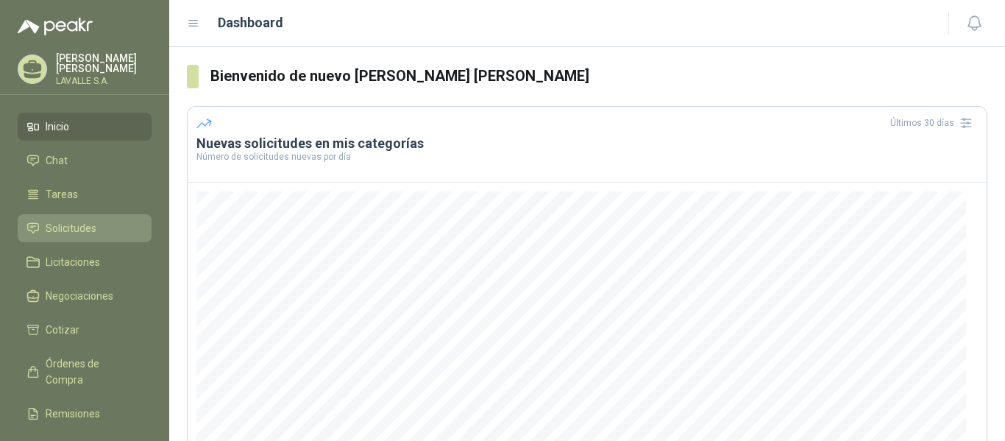  I want to click on span: Chat, so click(57, 160).